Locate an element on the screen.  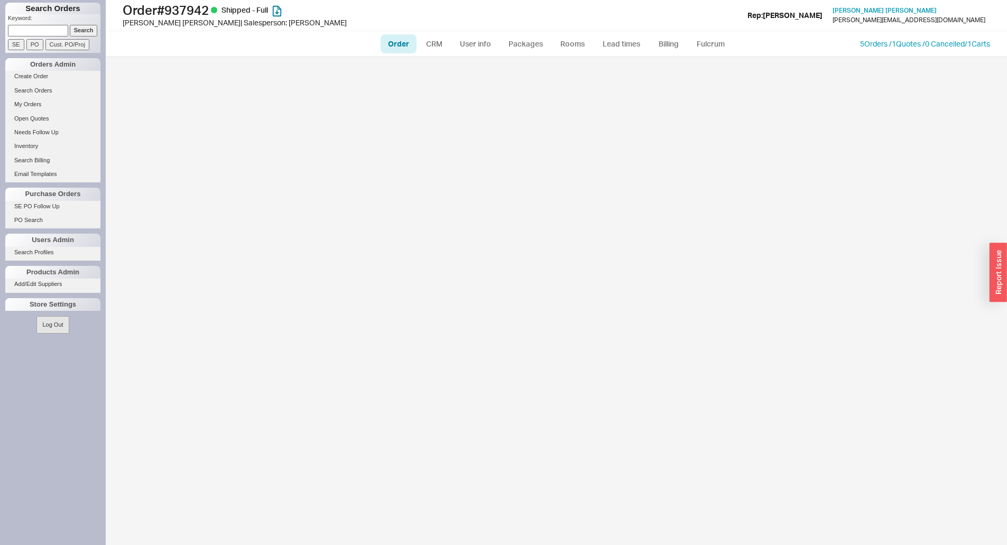
a: Fulcrum is located at coordinates (711, 44).